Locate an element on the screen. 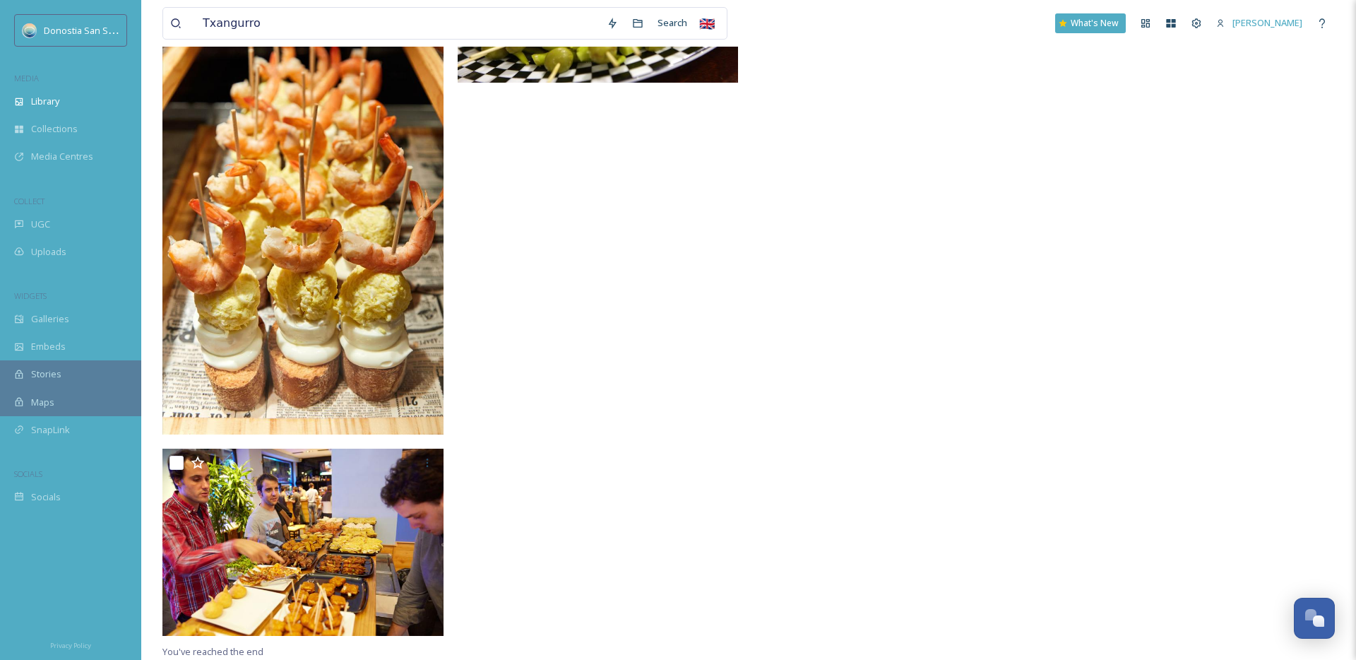 This screenshot has height=660, width=1356. span: MEDIA is located at coordinates (26, 78).